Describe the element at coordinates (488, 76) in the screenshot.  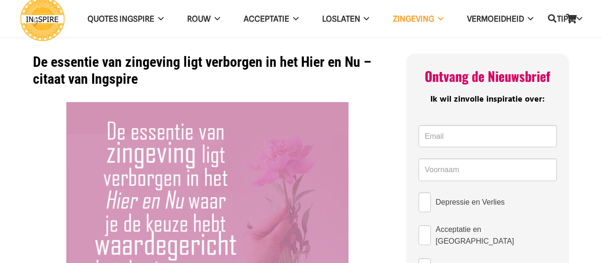
I see `span: Ontvang de Nieuwsbrief` at that location.